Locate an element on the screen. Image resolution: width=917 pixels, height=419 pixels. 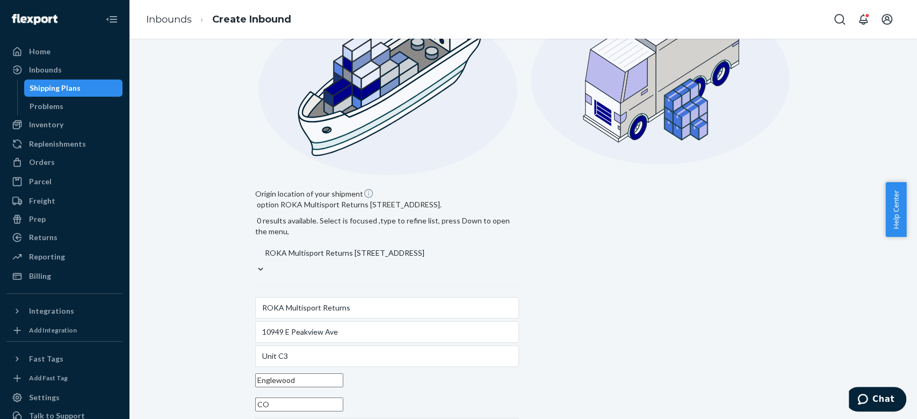
div: Billing is located at coordinates (40, 276).